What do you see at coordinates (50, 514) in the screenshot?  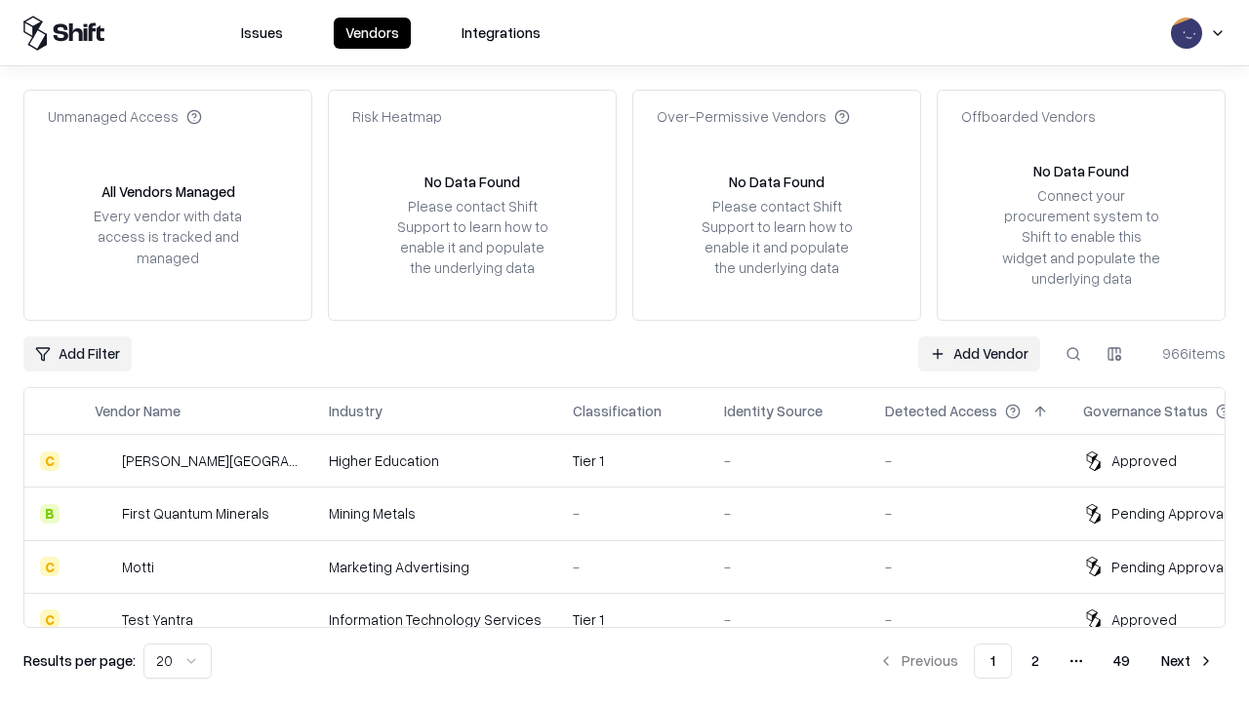 I see `div: B` at bounding box center [50, 514].